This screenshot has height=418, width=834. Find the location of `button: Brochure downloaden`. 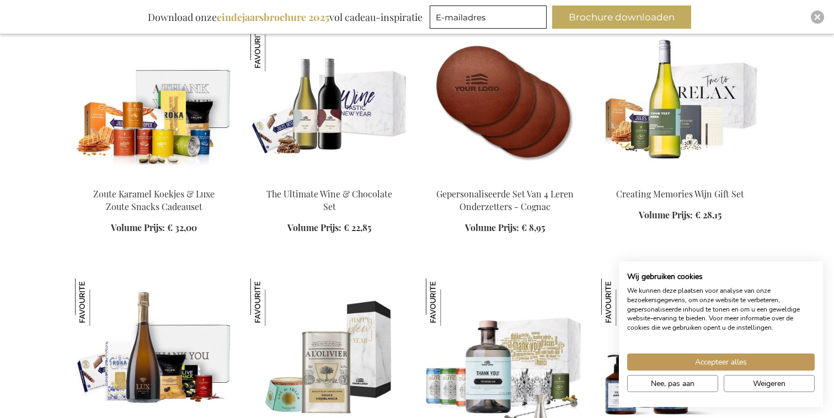

button: Brochure downloaden is located at coordinates (621, 17).